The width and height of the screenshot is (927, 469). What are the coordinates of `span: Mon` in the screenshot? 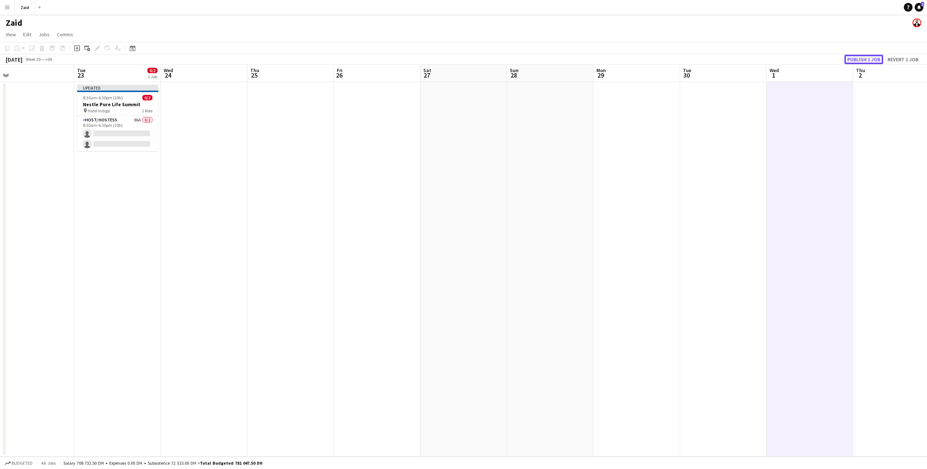 It's located at (601, 70).